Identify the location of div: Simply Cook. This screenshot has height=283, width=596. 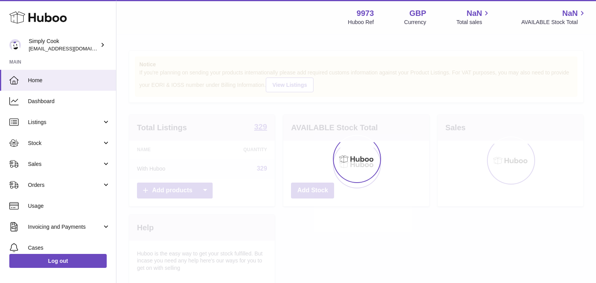
(64, 45).